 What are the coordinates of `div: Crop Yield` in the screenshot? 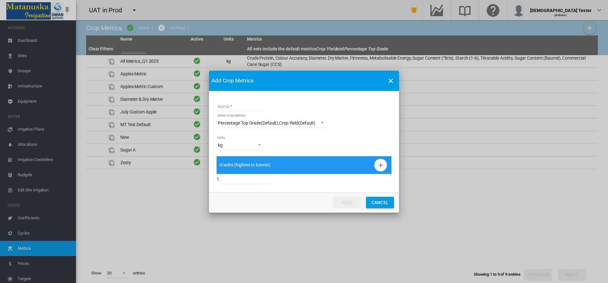 It's located at (297, 123).